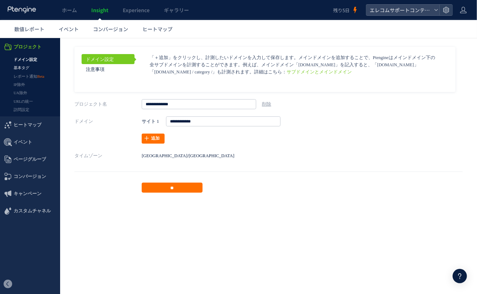 Image resolution: width=477 pixels, height=294 pixels. Describe the element at coordinates (153, 101) in the screenshot. I see `a: 追加` at that location.